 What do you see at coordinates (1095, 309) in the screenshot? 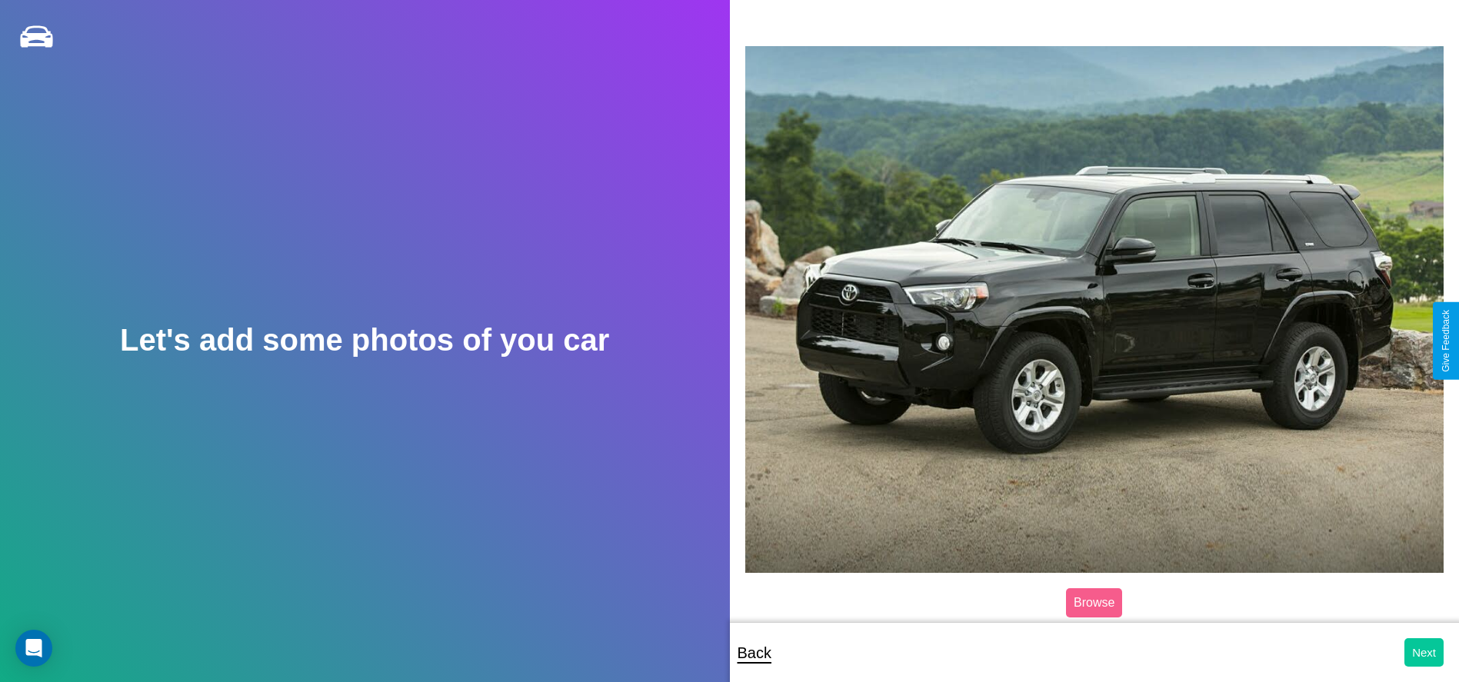
I see `img: posted` at bounding box center [1095, 309].